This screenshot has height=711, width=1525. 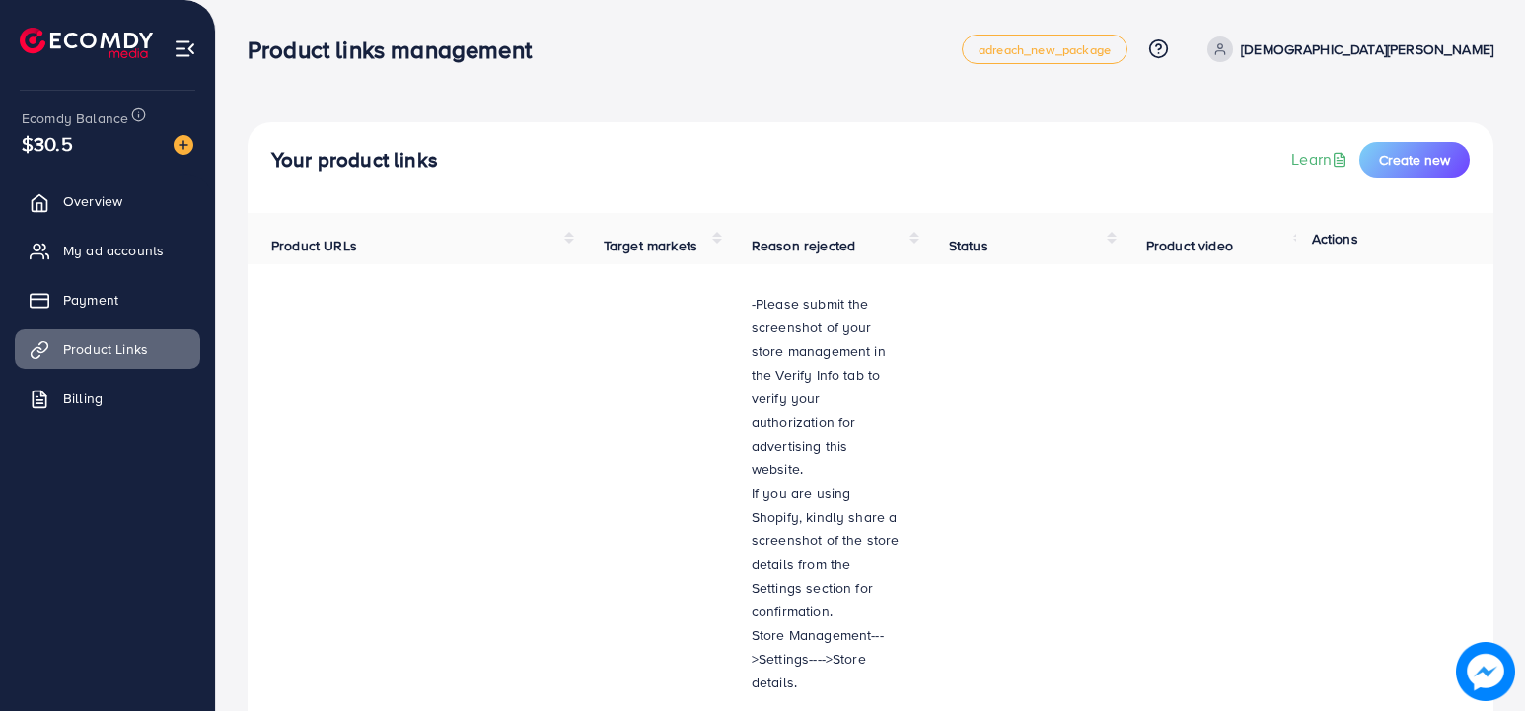 I want to click on span: adreach_new_package, so click(x=1045, y=49).